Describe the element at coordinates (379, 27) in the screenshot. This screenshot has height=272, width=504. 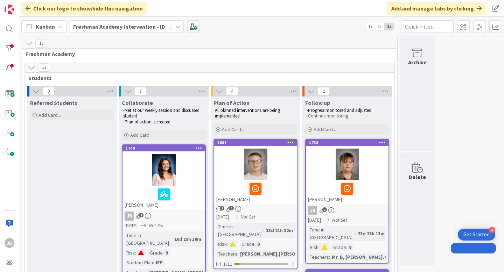
I see `span: 2x` at that location.